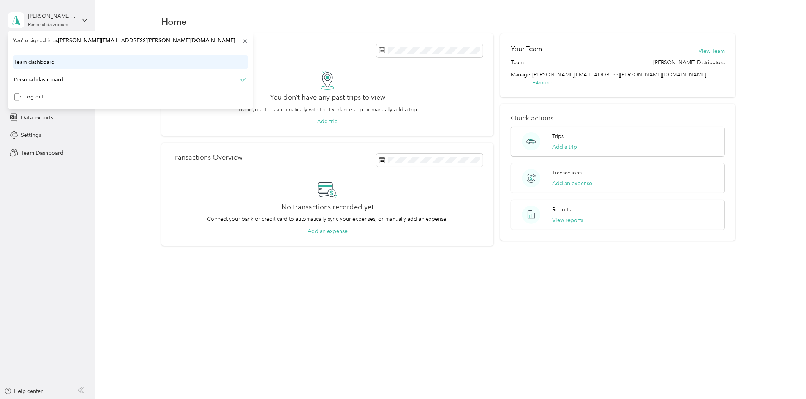 The height and width of the screenshot is (399, 806). I want to click on p: Reports, so click(561, 209).